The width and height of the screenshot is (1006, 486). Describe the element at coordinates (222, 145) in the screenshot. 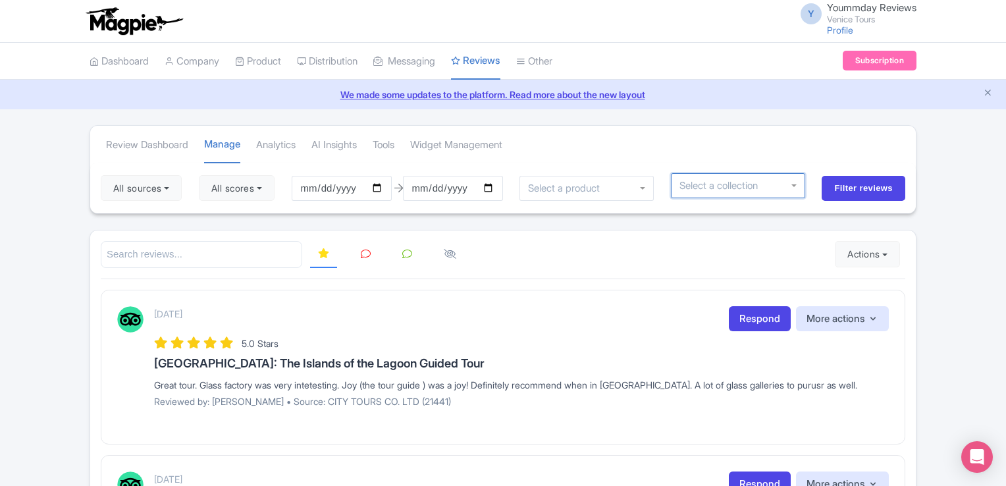

I see `a: Manage` at that location.